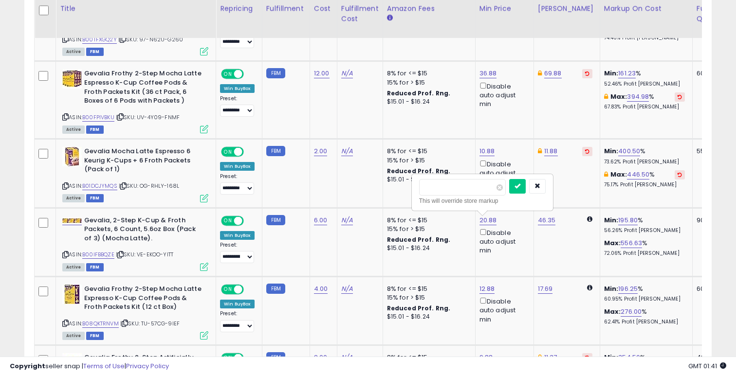 The image size is (736, 376). What do you see at coordinates (143, 299) in the screenshot?
I see `b: Gevalia Frothy 2-Step Mocha Latte Expresso K-Cup Coffee Pods & Froth Packets Kit (12 ct Box)` at bounding box center [143, 299].